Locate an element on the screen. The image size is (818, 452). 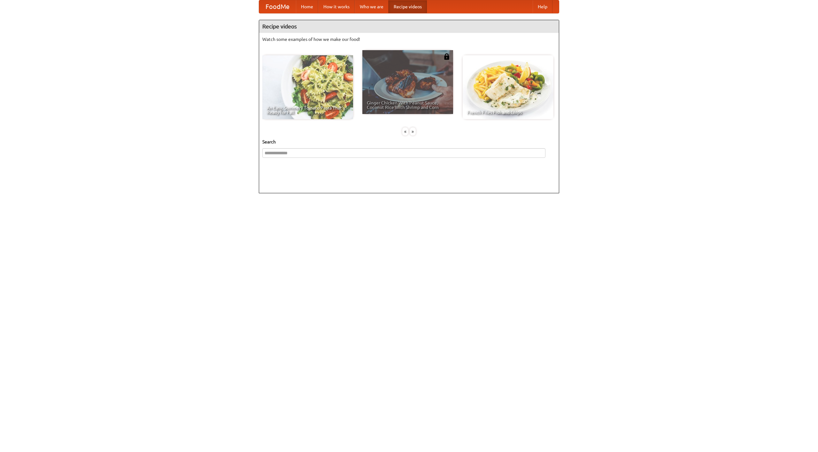
a: Recipe videos is located at coordinates (408, 7).